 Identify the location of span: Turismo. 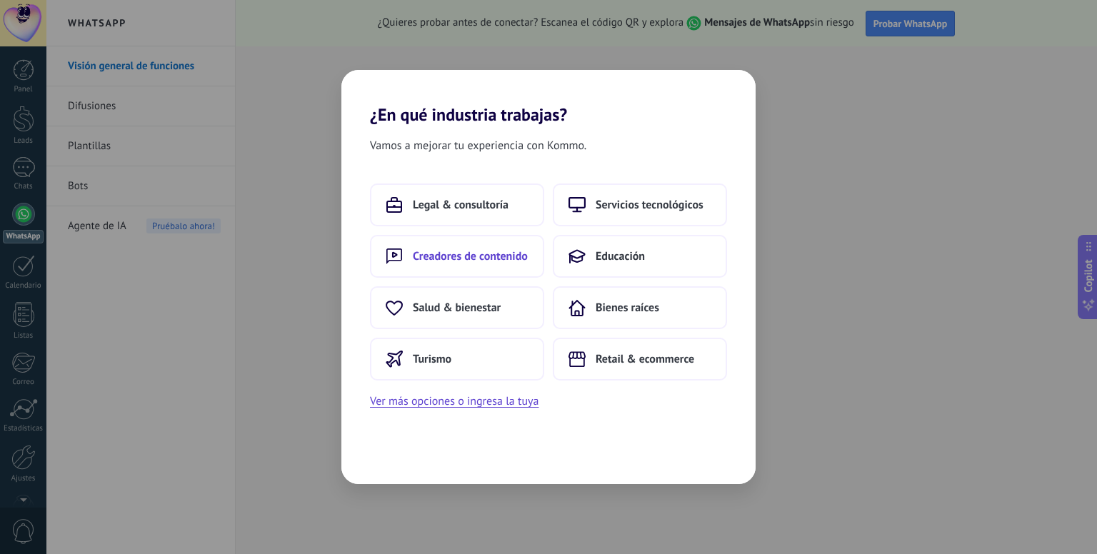
(432, 359).